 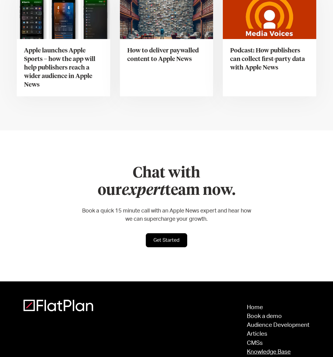 What do you see at coordinates (278, 307) in the screenshot?
I see `a: Home` at bounding box center [278, 307].